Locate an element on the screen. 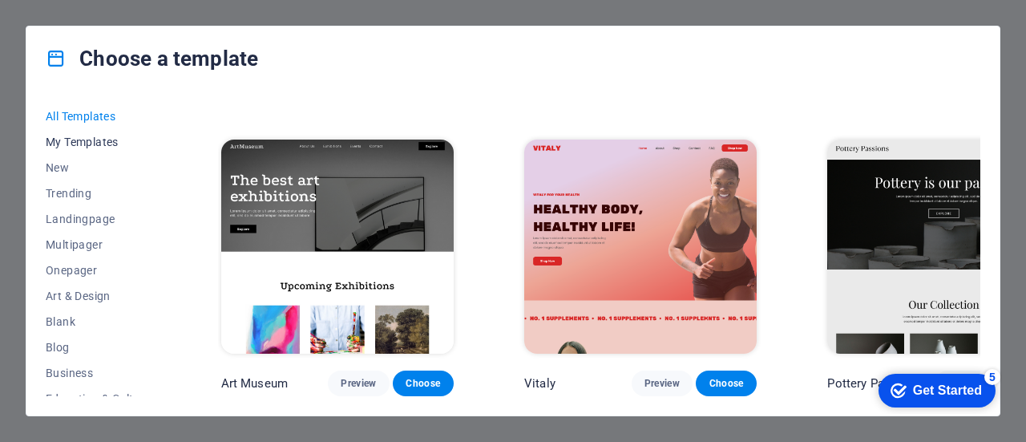  div: 5 is located at coordinates (127, 11).